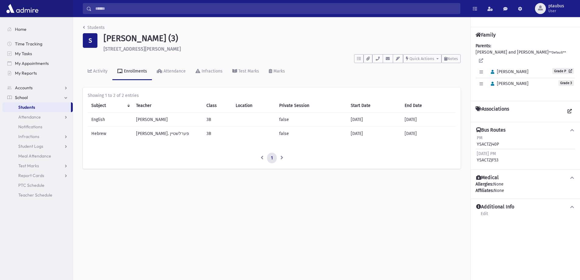 The image size is (580, 280). I want to click on th: Teacher, so click(168, 106).